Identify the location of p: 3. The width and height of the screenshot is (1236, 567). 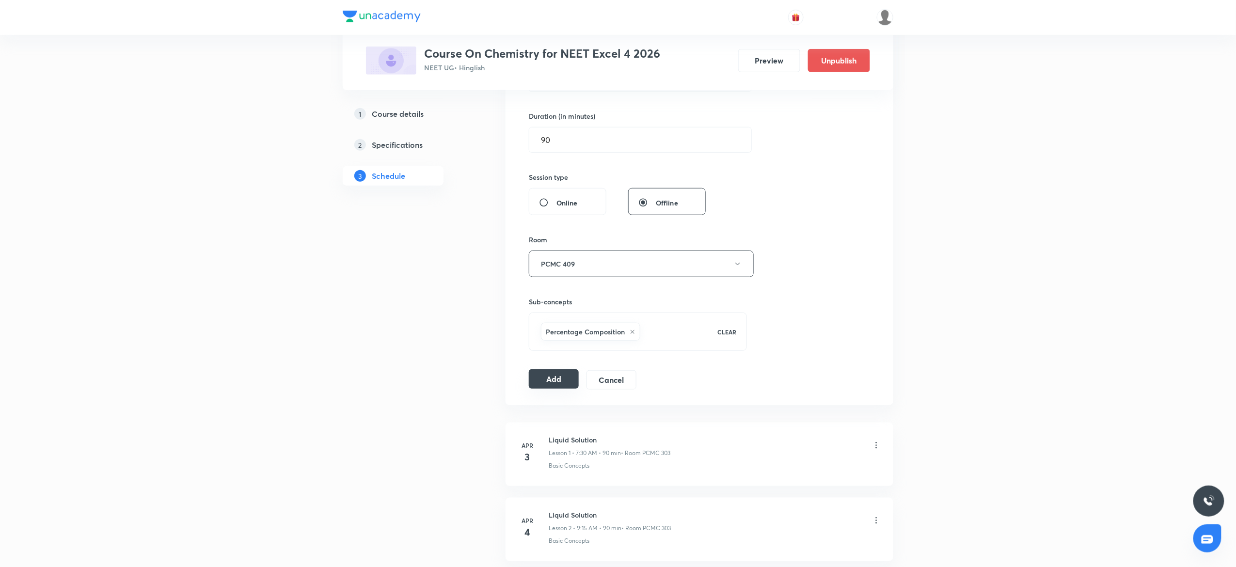
(360, 176).